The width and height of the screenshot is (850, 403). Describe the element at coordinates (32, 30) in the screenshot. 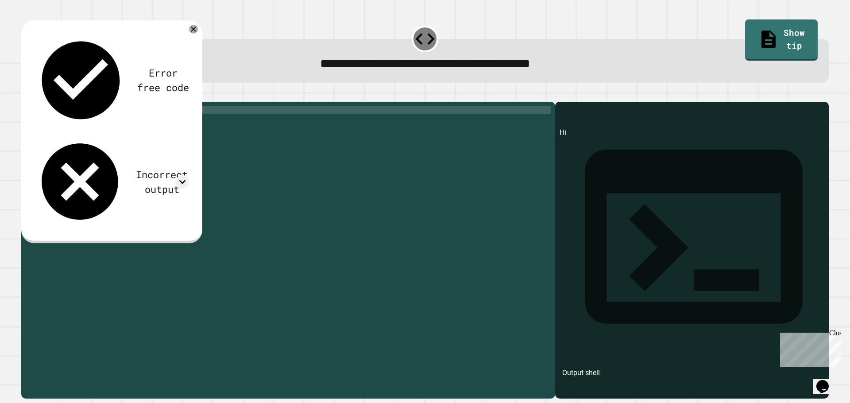

I see `div: Chat with us now!Close` at that location.